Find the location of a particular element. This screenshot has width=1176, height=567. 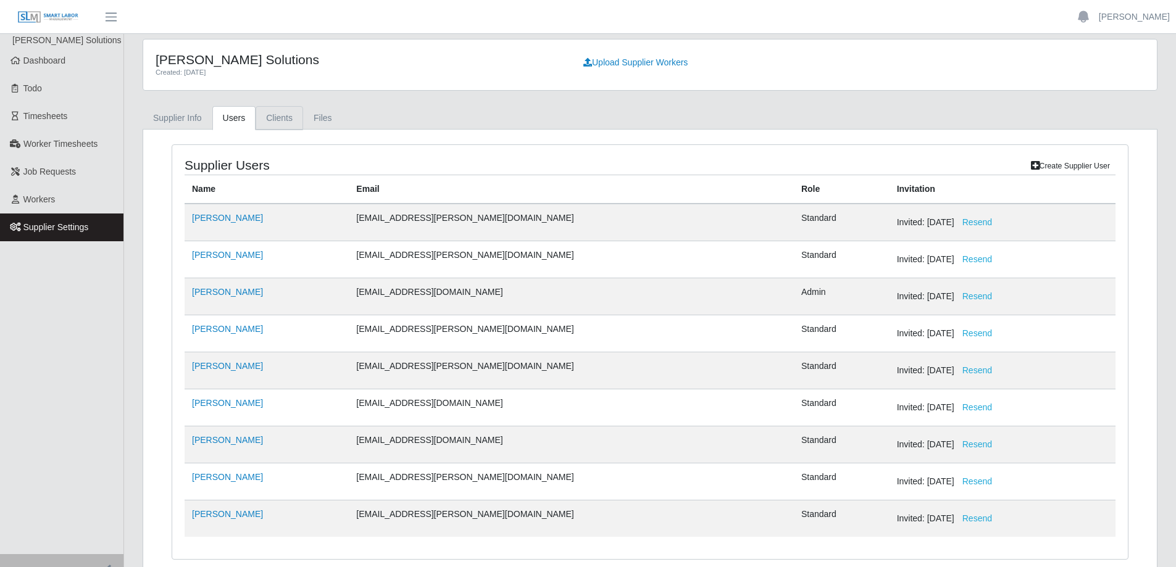

h4: Supplier Users is located at coordinates (373, 165).